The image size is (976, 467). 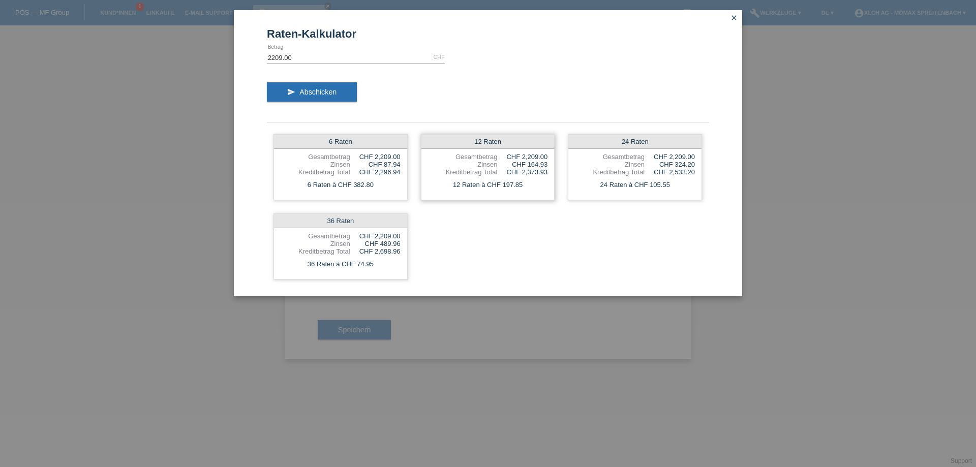 What do you see at coordinates (669, 172) in the screenshot?
I see `div: CHF 2,533.20` at bounding box center [669, 172].